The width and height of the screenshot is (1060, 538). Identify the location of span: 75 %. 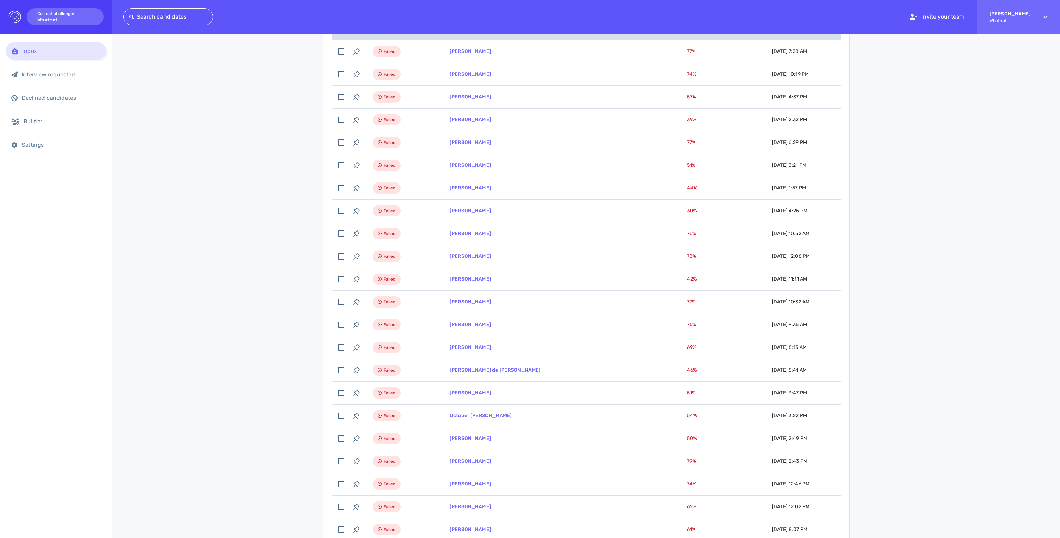
(692, 325).